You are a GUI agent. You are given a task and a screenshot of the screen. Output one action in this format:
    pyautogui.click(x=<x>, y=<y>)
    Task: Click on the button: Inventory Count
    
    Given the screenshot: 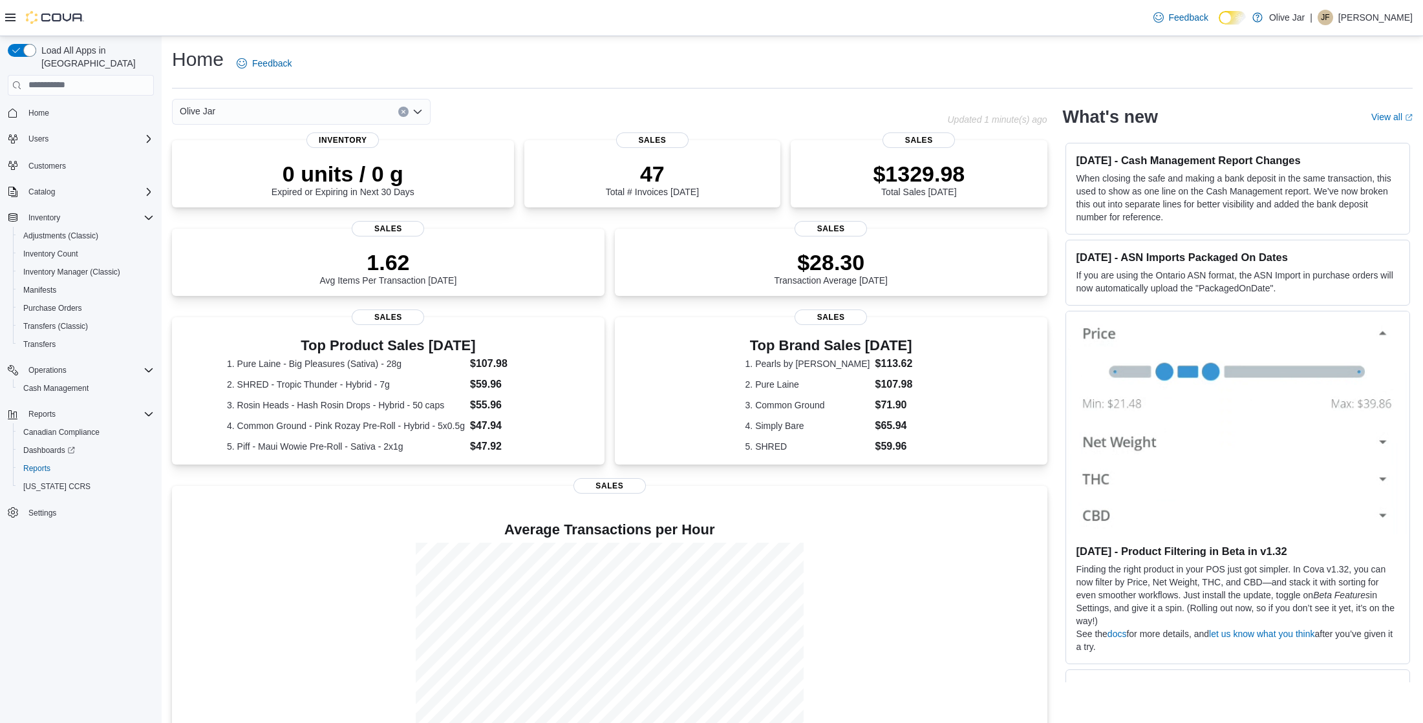 What is the action you would take?
    pyautogui.click(x=86, y=254)
    